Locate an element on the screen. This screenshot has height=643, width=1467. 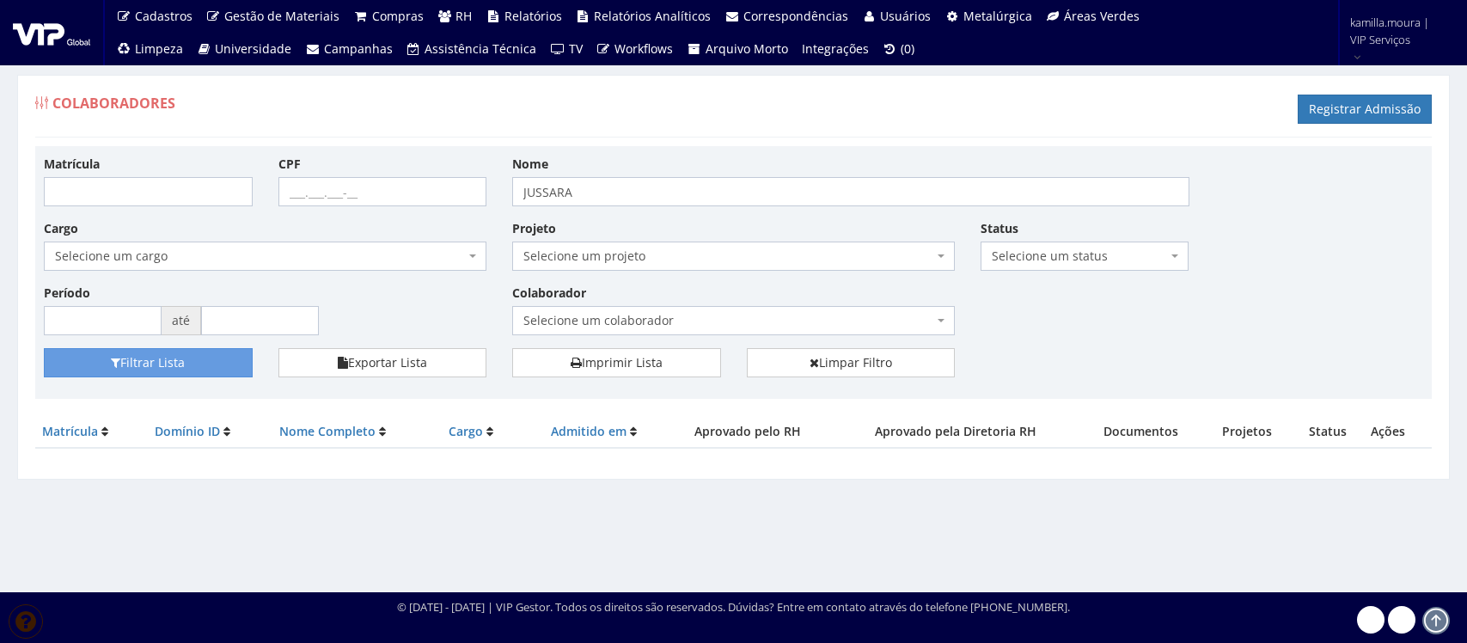
span: Arquivo Morto is located at coordinates (747, 48).